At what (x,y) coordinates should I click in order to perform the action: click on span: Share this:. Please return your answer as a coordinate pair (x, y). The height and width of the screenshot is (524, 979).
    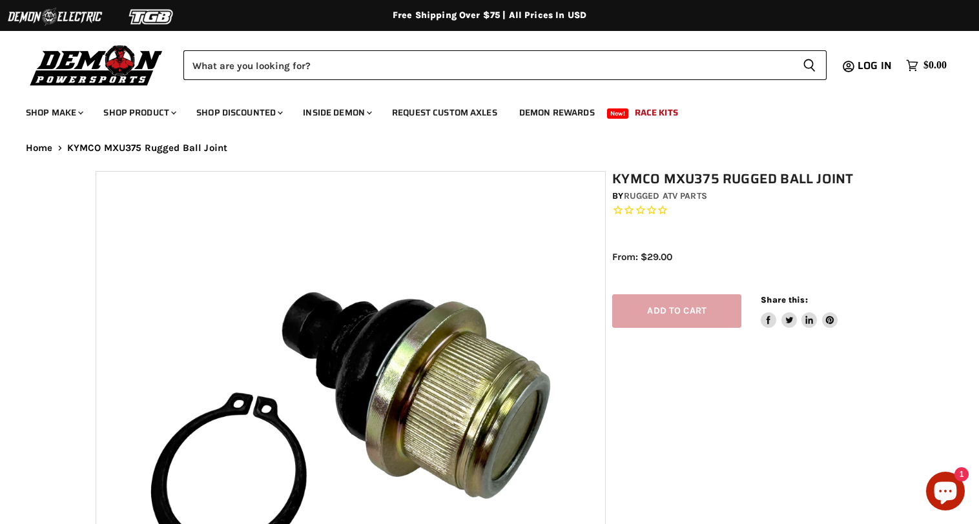
    Looking at the image, I should click on (784, 300).